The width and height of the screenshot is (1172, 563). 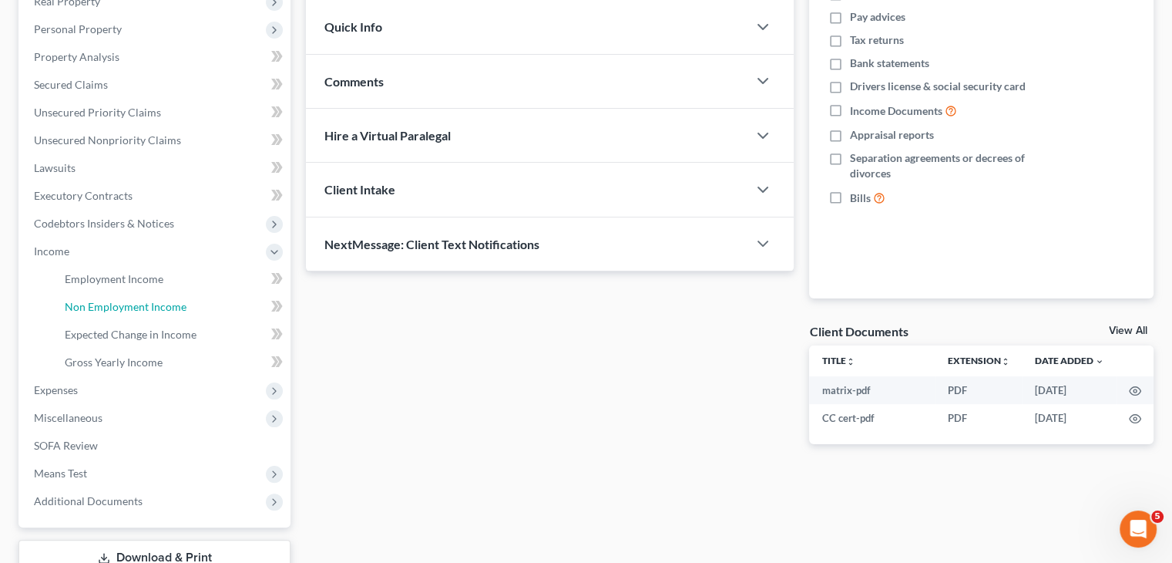 What do you see at coordinates (83, 195) in the screenshot?
I see `span: Executory Contracts` at bounding box center [83, 195].